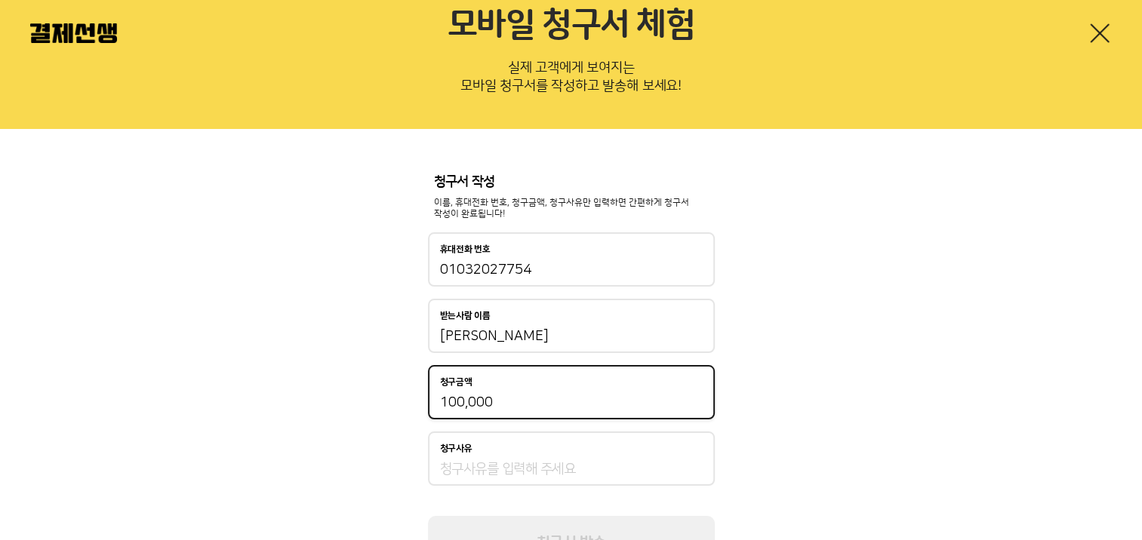 This screenshot has width=1142, height=540. I want to click on p: 청구금액, so click(456, 383).